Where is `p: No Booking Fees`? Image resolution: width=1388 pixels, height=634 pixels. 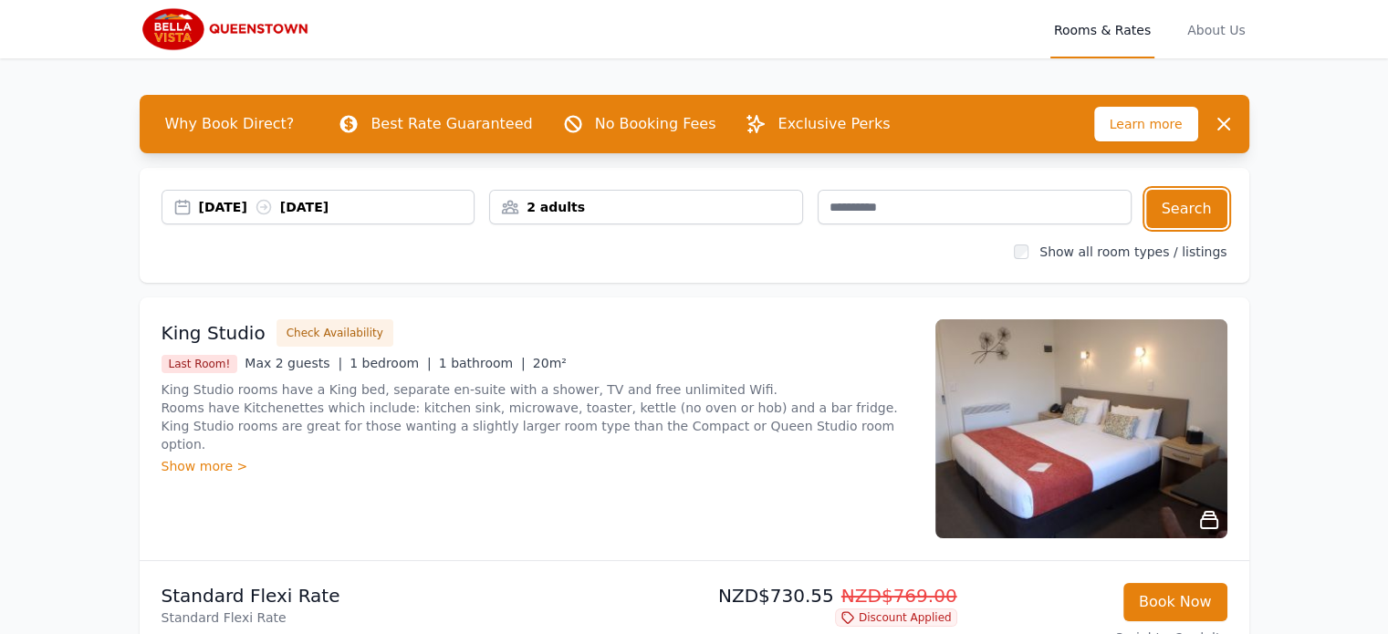
p: No Booking Fees is located at coordinates (655, 124).